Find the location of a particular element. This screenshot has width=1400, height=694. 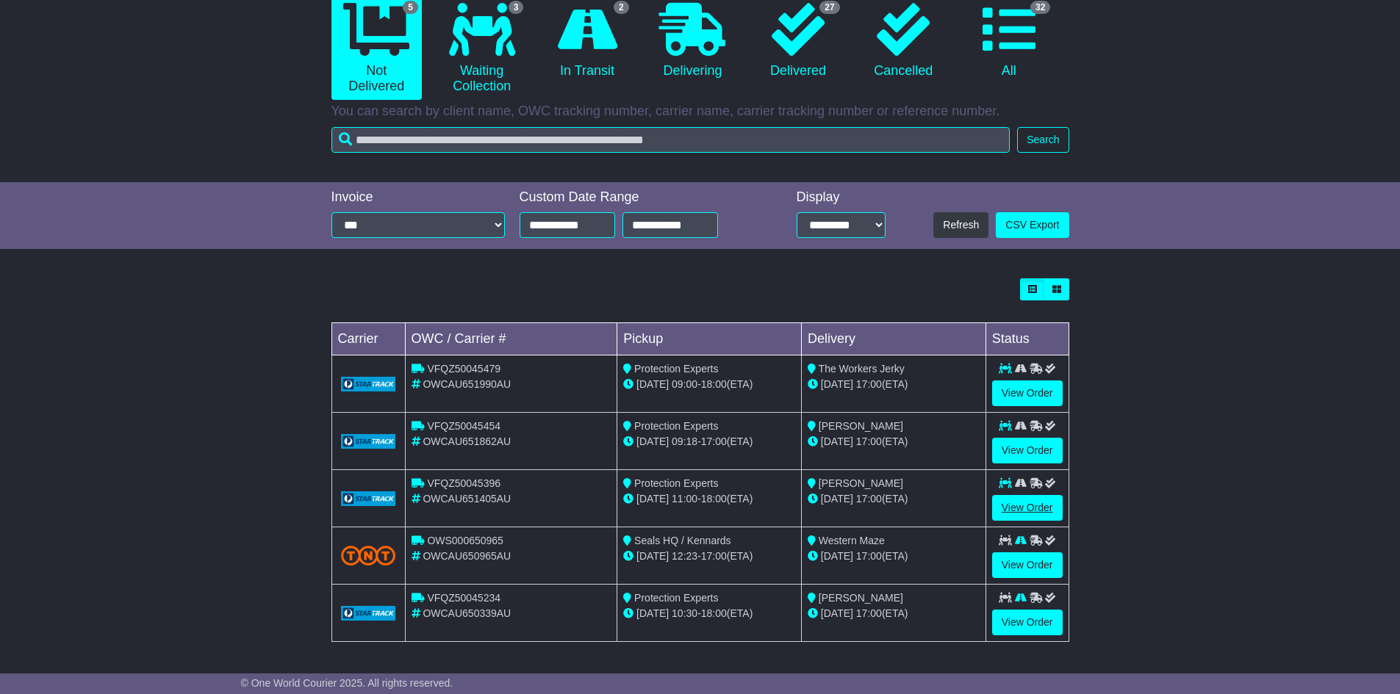

span: VFQZ50045454 is located at coordinates (464, 426).